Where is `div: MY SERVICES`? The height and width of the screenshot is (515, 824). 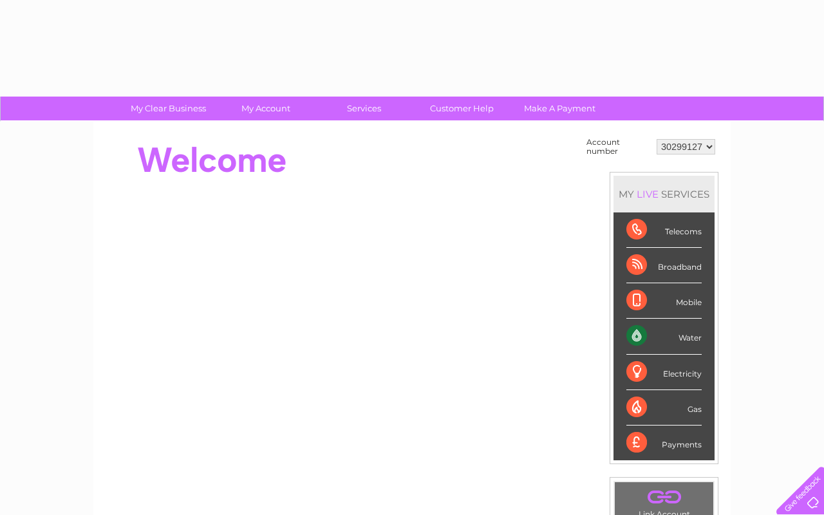 div: MY SERVICES is located at coordinates (664, 194).